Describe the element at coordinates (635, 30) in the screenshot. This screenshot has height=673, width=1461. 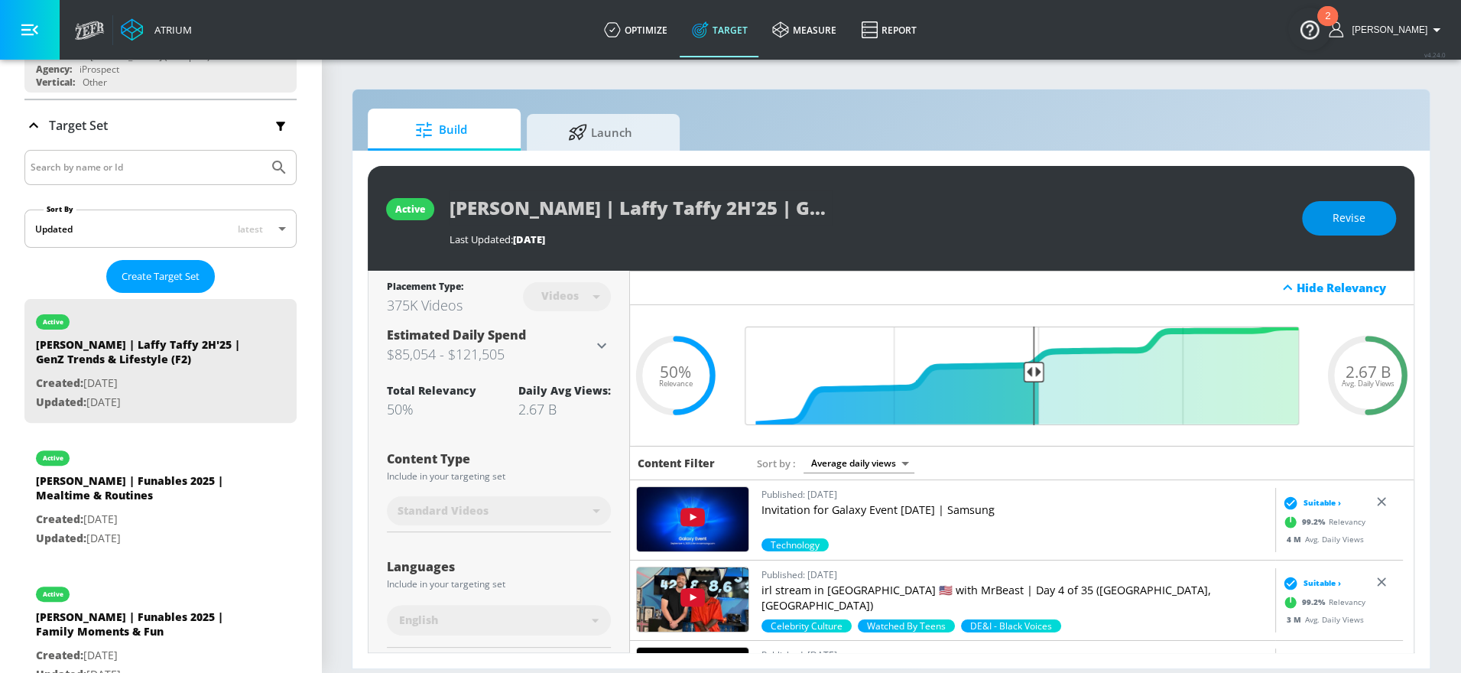
I see `a: optimize` at that location.